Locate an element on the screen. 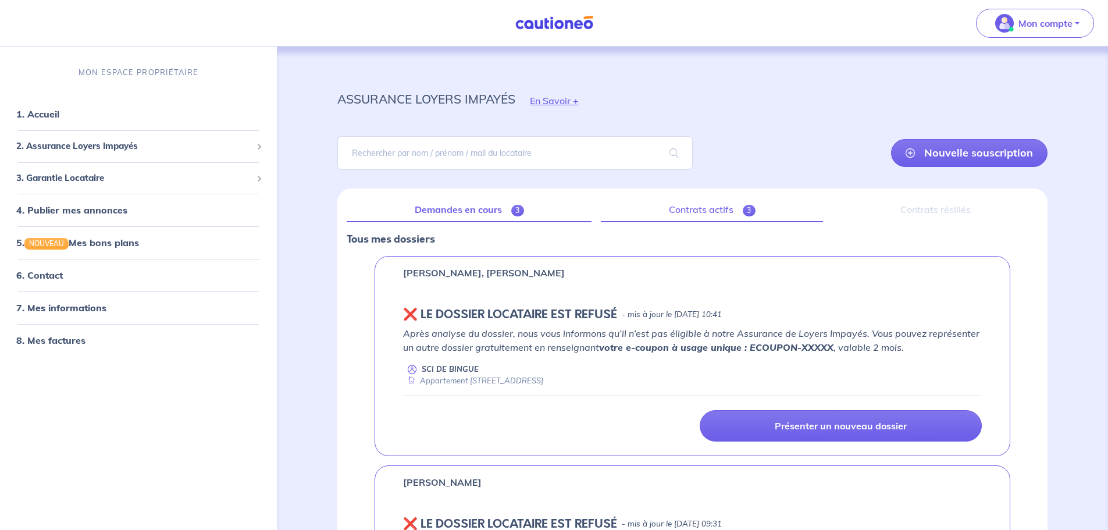 The height and width of the screenshot is (530, 1108). p: Mon compte is located at coordinates (1045, 23).